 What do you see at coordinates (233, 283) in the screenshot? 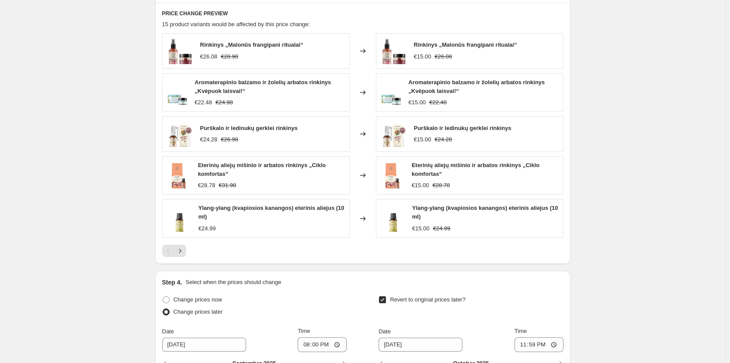
I see `p: Select when the prices should change` at bounding box center [233, 283].